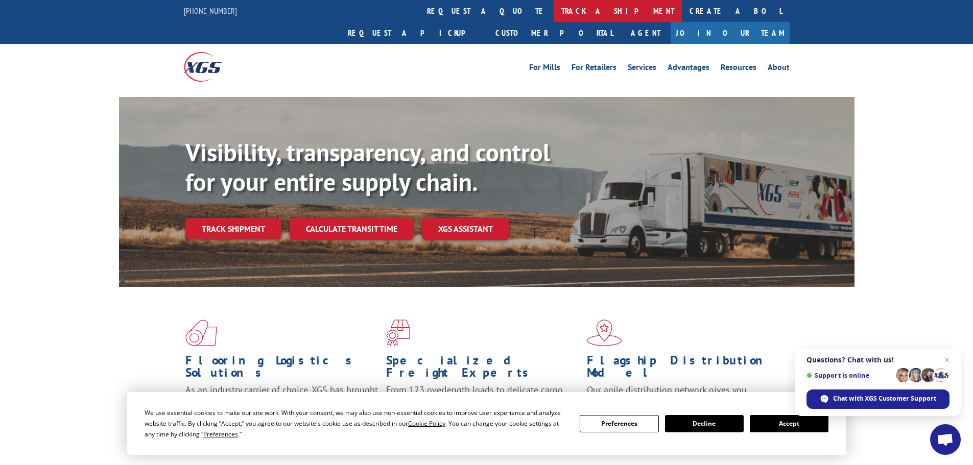 Image resolution: width=973 pixels, height=465 pixels. I want to click on a: Resources, so click(738, 69).